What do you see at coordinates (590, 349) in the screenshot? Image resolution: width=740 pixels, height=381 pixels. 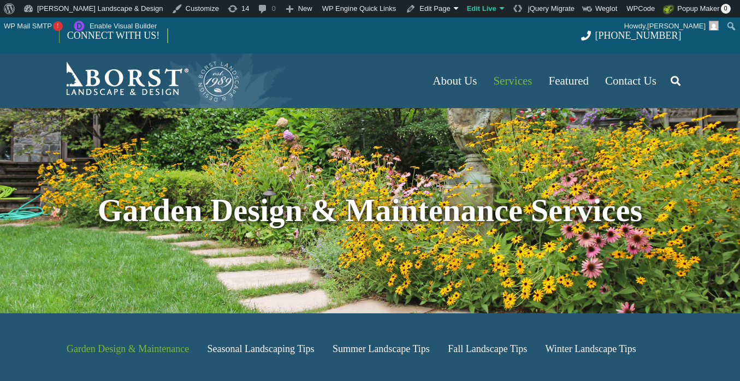 I see `a: Winter Landscape Tips` at bounding box center [590, 349].